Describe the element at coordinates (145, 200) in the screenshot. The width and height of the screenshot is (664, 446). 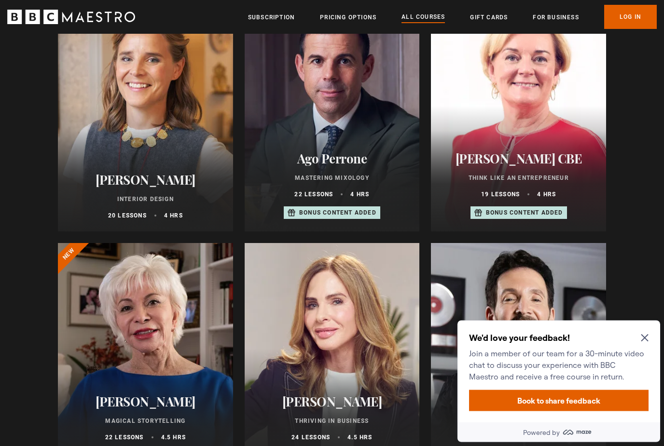
I see `p: Interior Design` at that location.